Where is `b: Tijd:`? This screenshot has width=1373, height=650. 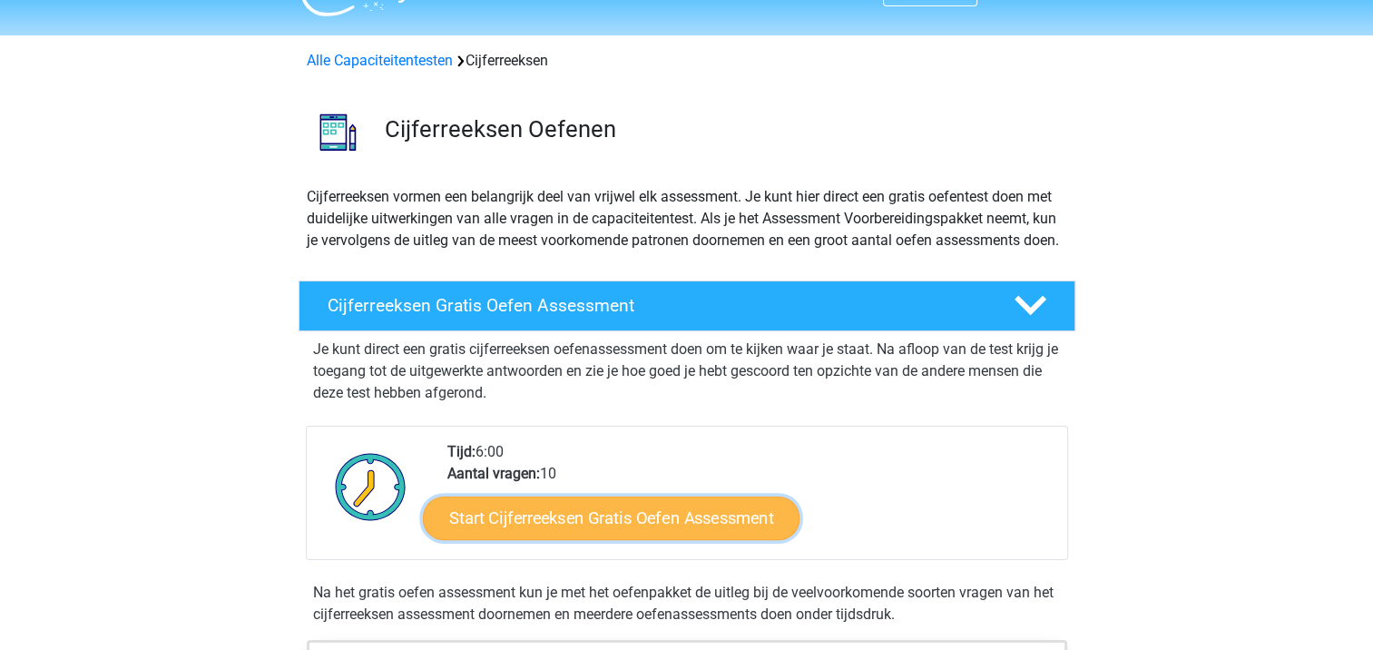 b: Tijd: is located at coordinates (461, 451).